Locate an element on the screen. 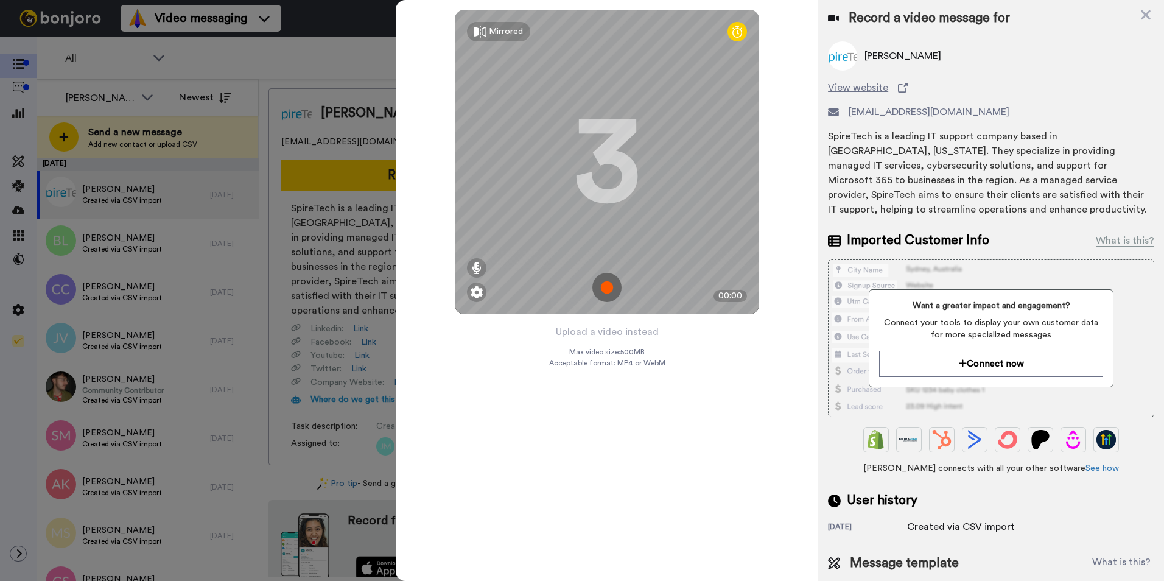  span: Max video size: 500 MB is located at coordinates (607, 352).